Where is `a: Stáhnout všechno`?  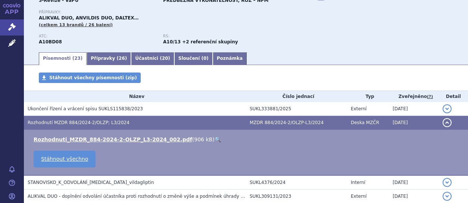 a: Stáhnout všechno is located at coordinates (65, 159).